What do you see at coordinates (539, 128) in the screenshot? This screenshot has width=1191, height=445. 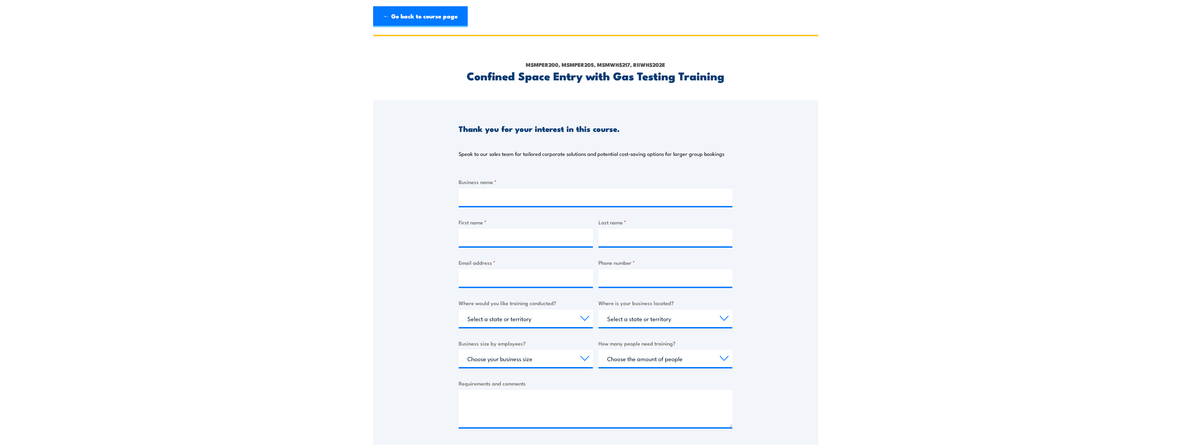 I see `h3: Thank you for your interest in this course.` at bounding box center [539, 128].